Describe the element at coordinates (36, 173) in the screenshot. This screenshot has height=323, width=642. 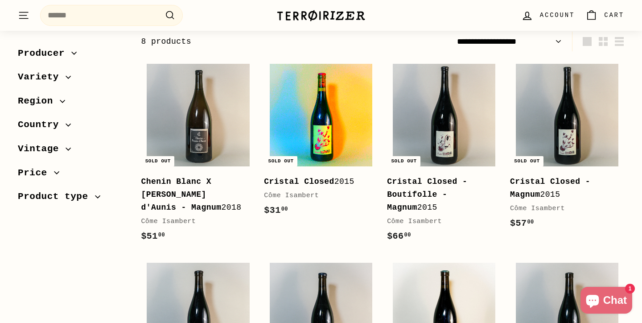
I see `span: Price` at that location.